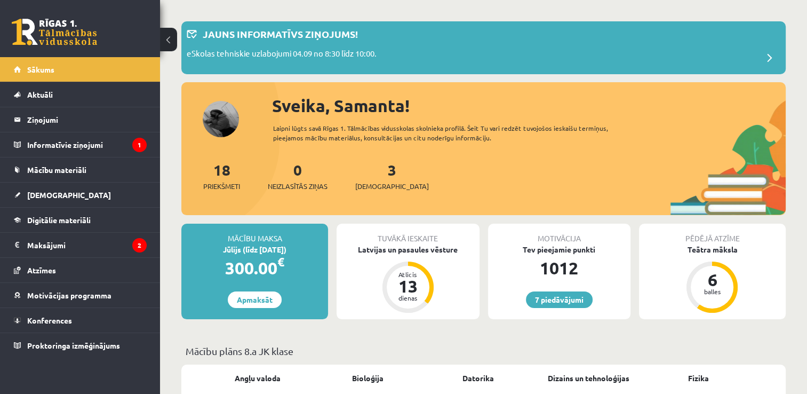 Image resolution: width=807 pixels, height=394 pixels. I want to click on p: Jauns informatīvs ziņojums!, so click(280, 34).